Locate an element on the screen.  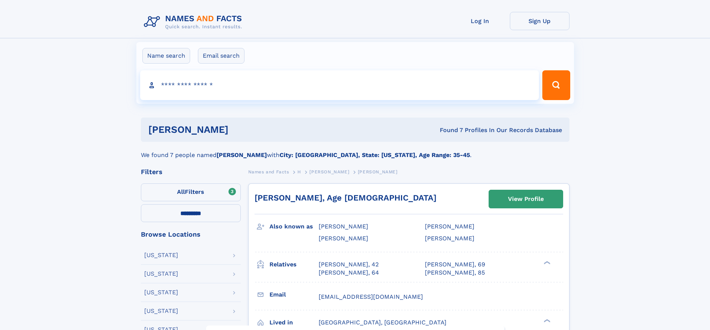
a: Names and Facts is located at coordinates (269, 172).